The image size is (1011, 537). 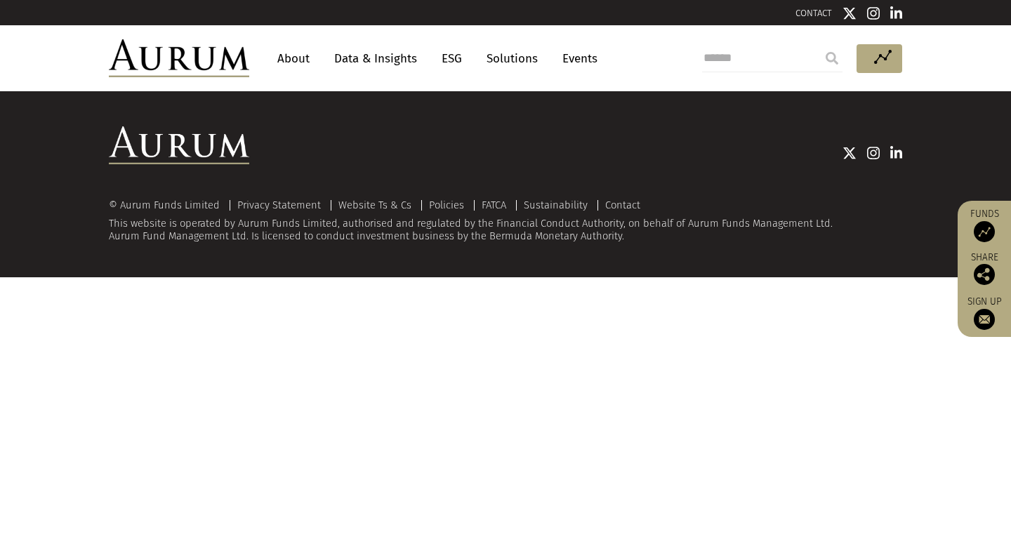 I want to click on img: Aurum, so click(x=179, y=58).